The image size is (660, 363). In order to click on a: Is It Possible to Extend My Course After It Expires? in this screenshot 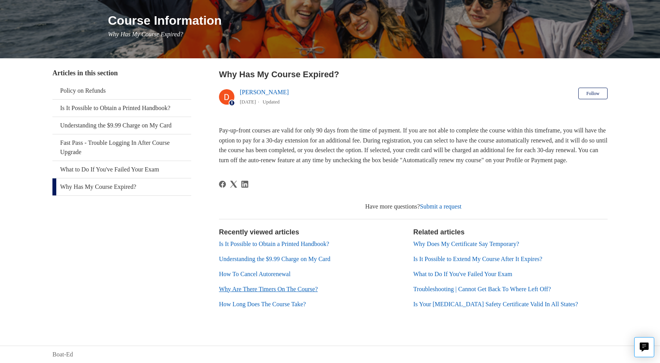, I will do `click(478, 258)`.